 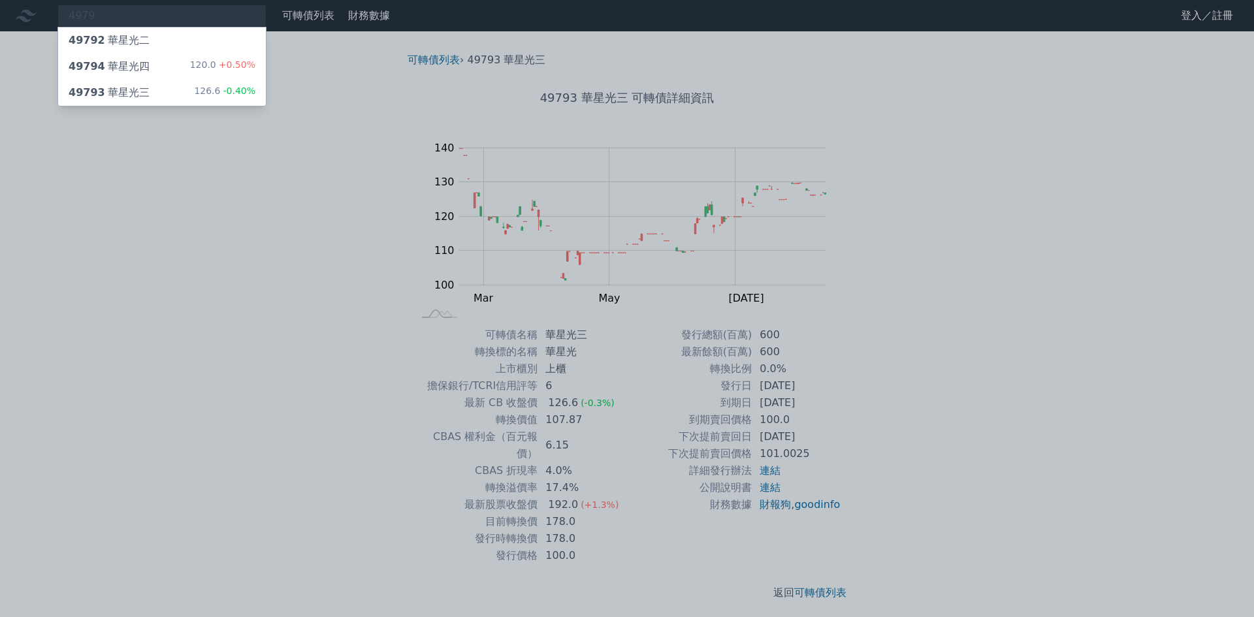 I want to click on a: 49792華星光二, so click(x=162, y=40).